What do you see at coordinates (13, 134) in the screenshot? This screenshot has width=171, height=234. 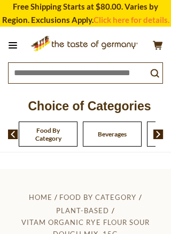 I see `img: previous arrow` at bounding box center [13, 134].